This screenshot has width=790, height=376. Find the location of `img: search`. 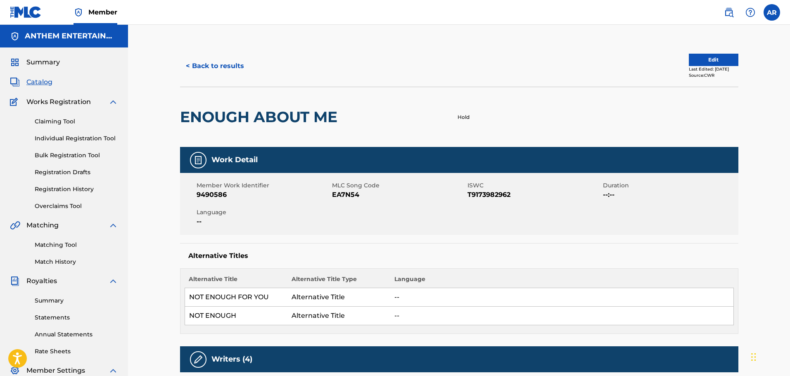

img: search is located at coordinates (729, 12).